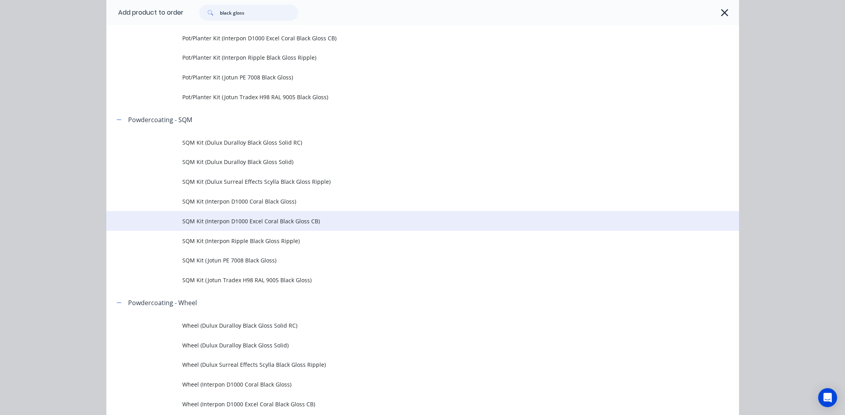 The image size is (845, 415). Describe the element at coordinates (162, 303) in the screenshot. I see `div: Powdercoating - Wheel` at that location.